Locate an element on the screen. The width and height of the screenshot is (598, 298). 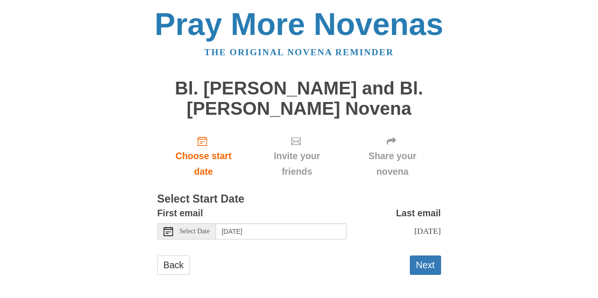
button: Next is located at coordinates (426, 265).